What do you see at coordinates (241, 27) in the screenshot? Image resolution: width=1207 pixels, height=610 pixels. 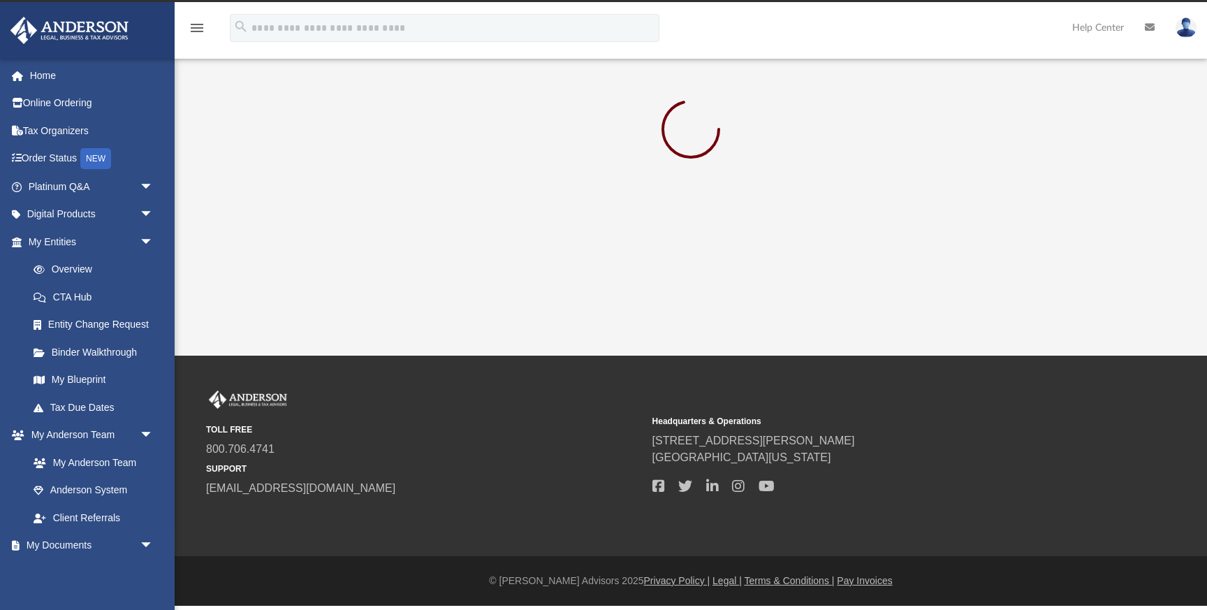 I see `i: search` at bounding box center [241, 27].